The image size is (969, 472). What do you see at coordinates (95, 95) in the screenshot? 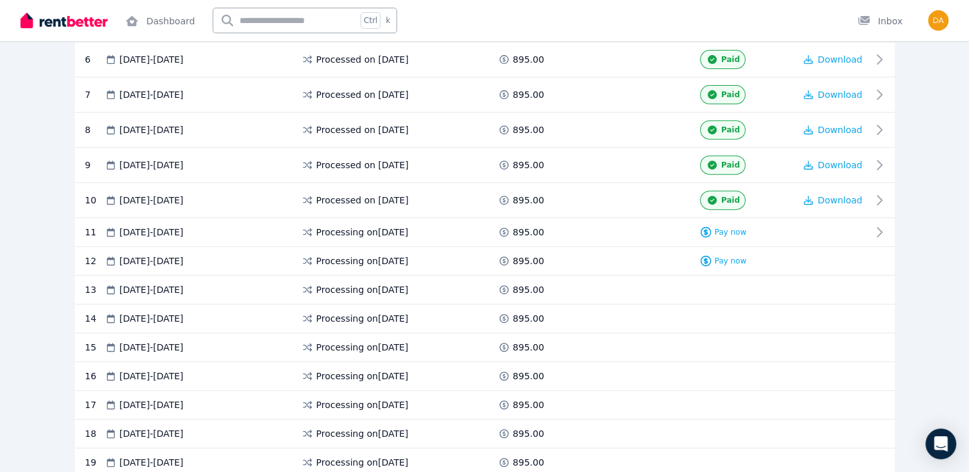
I see `div: 7` at bounding box center [95, 95].